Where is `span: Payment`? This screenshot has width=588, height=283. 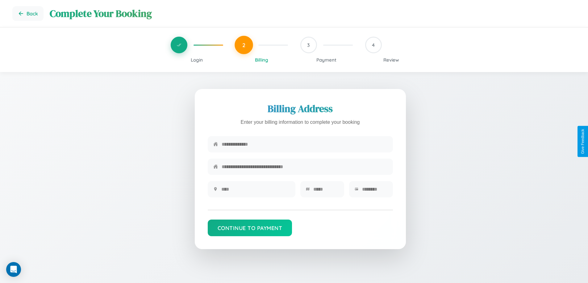
span: Payment is located at coordinates (326, 60).